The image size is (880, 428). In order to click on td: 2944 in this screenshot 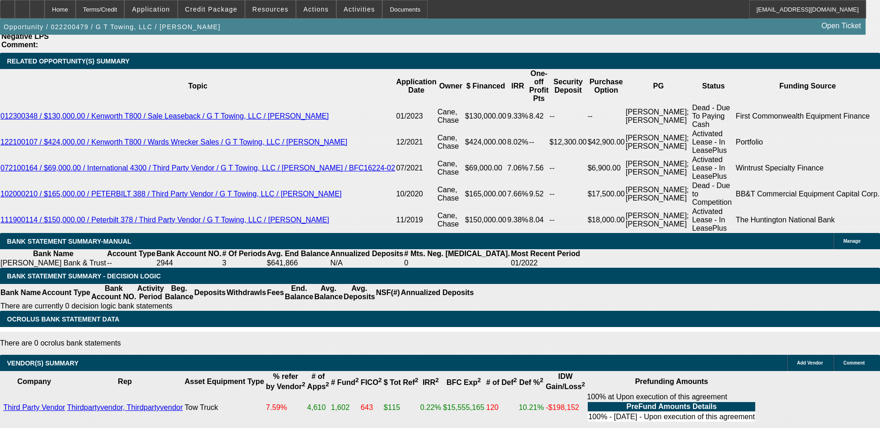, I will do `click(189, 263)`.